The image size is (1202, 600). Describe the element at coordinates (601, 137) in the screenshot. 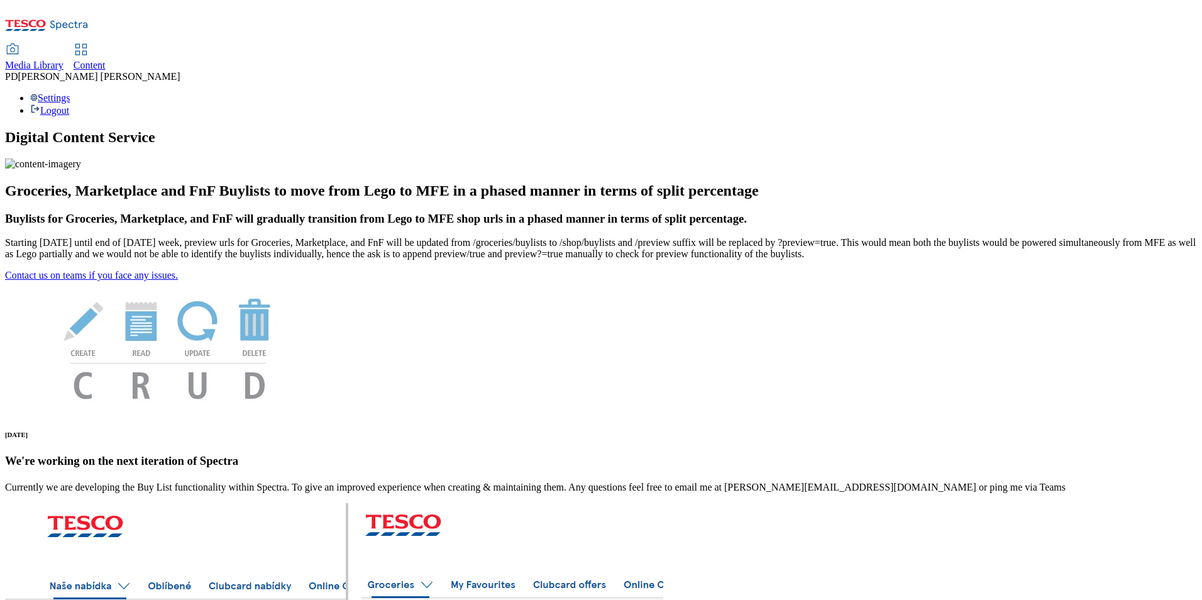

I see `h1: Digital Content Service` at that location.